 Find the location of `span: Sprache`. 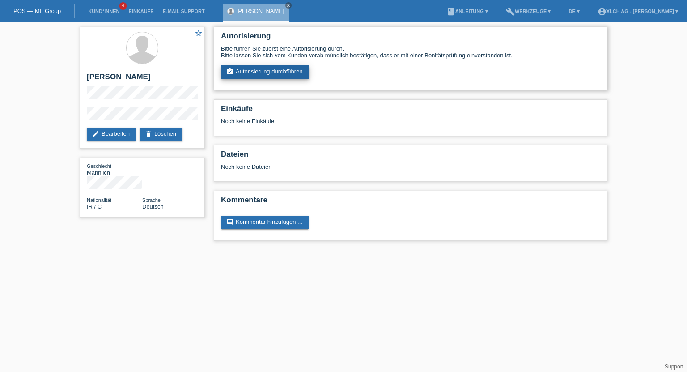

span: Sprache is located at coordinates (151, 200).